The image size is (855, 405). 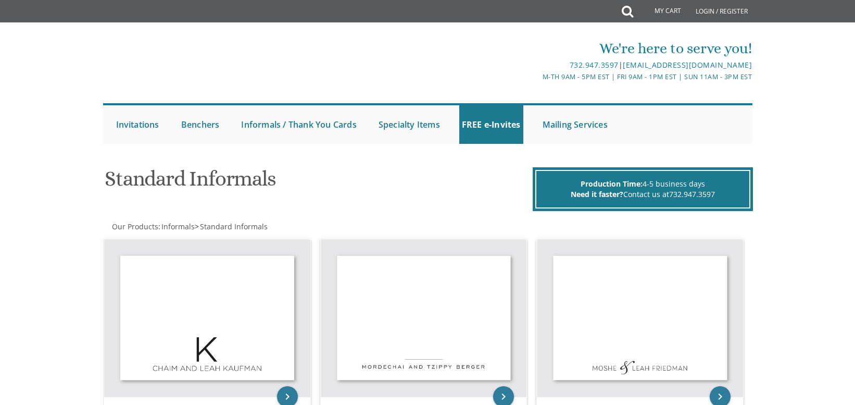 I want to click on a: FREE e-Invites, so click(x=491, y=125).